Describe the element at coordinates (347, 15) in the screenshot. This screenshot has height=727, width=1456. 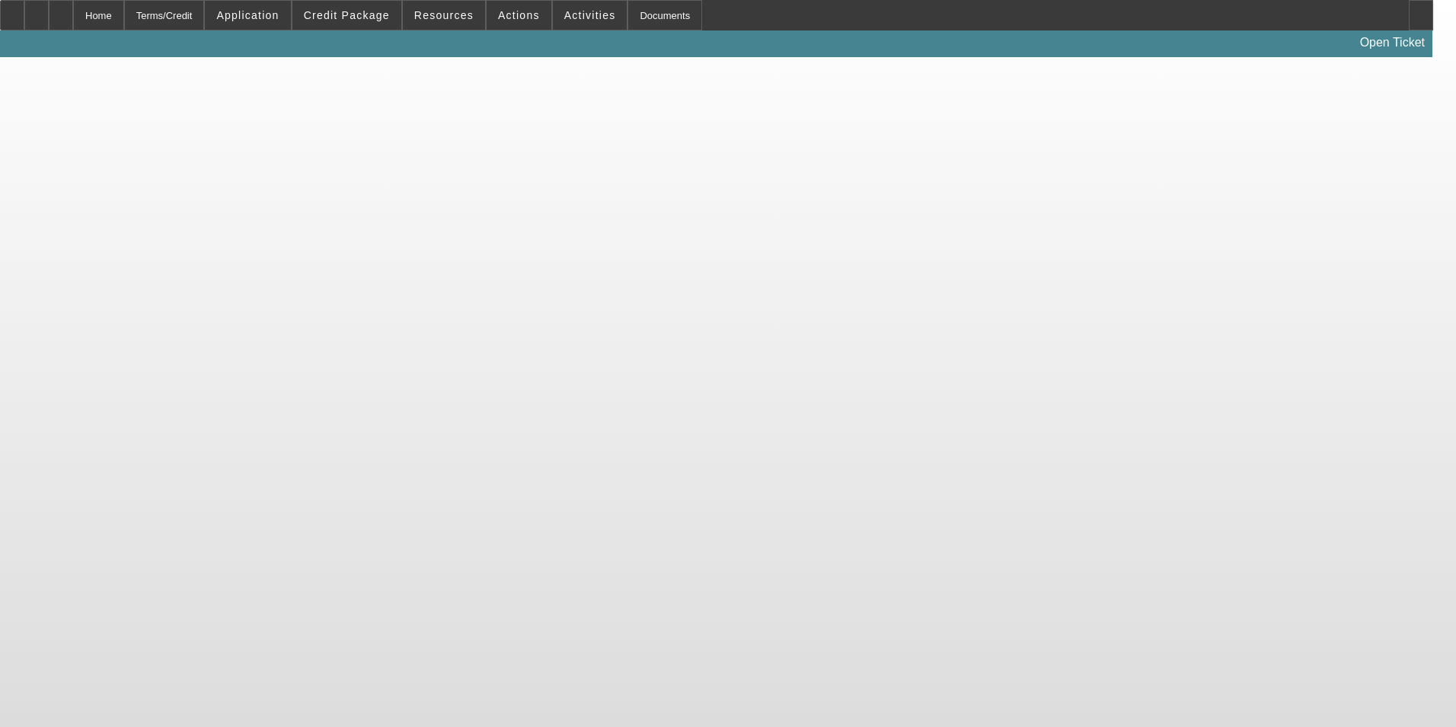
I see `button: Credit Package` at that location.